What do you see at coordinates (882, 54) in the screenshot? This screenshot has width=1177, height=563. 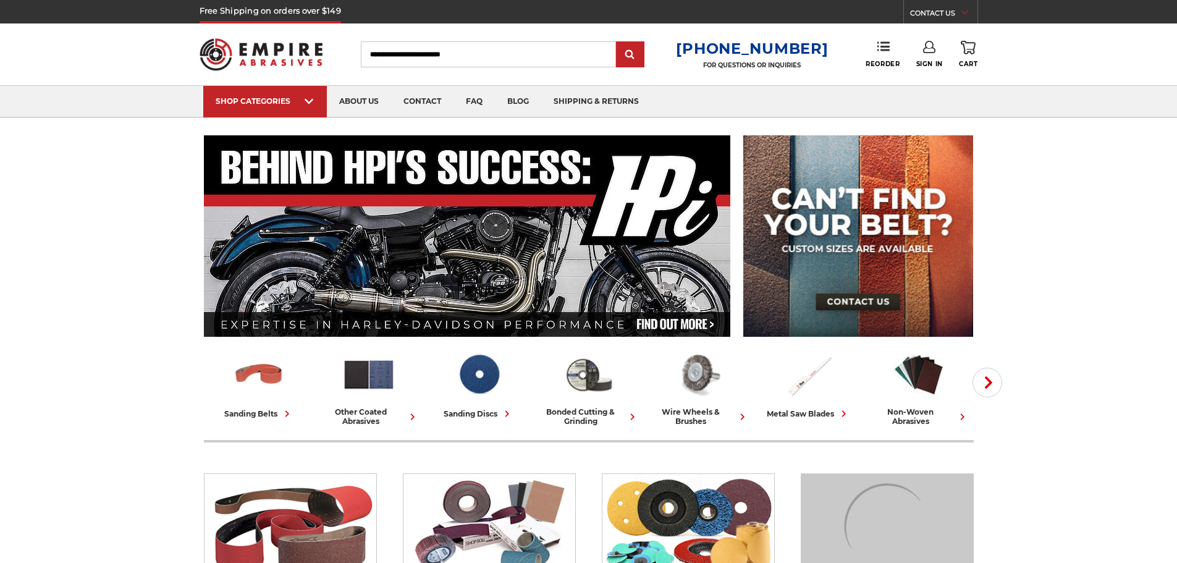 I see `a: Reorder` at bounding box center [882, 54].